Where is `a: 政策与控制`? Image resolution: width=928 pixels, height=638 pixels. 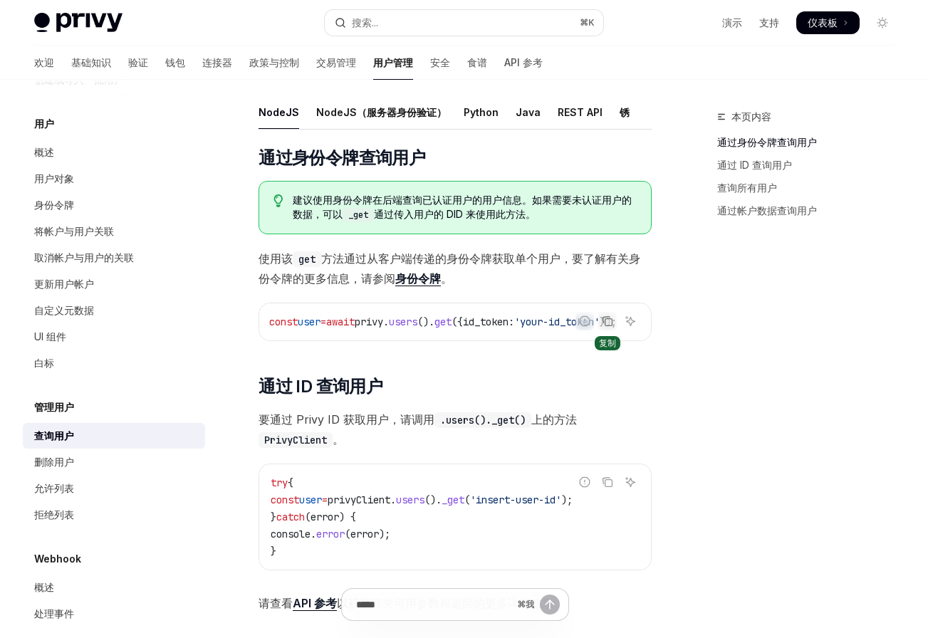 a: 政策与控制 is located at coordinates (274, 63).